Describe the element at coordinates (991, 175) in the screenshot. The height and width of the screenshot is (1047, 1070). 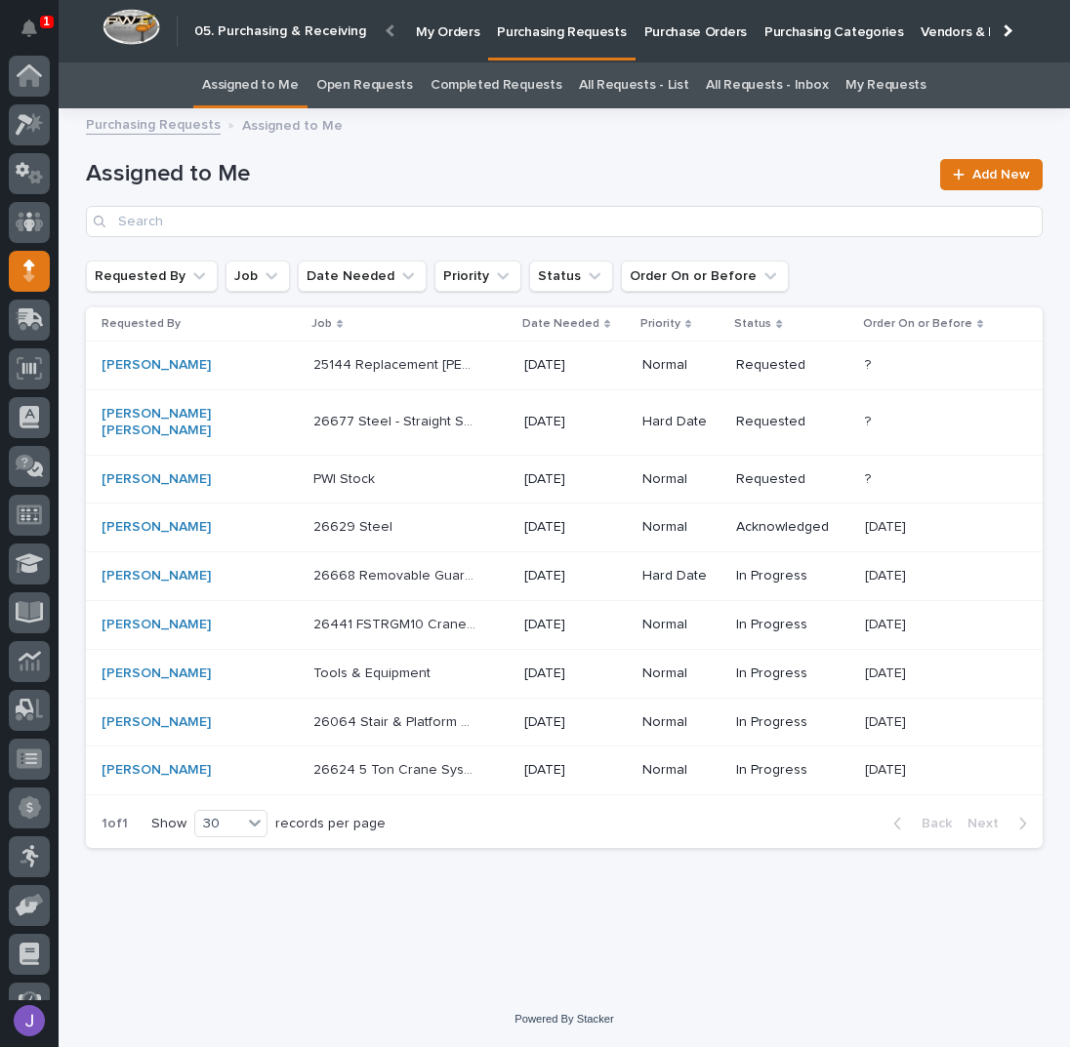
I see `a: Add New` at that location.